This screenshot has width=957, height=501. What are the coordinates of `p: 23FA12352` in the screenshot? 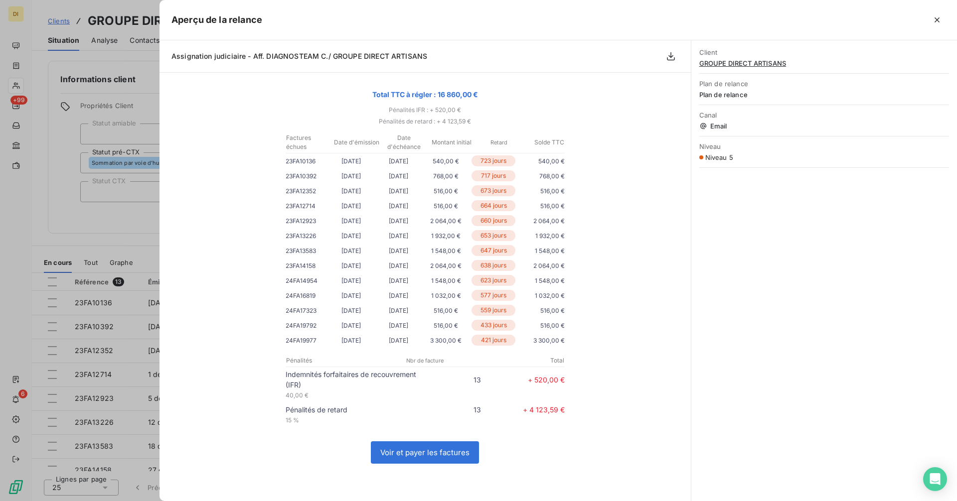 It's located at (306, 191).